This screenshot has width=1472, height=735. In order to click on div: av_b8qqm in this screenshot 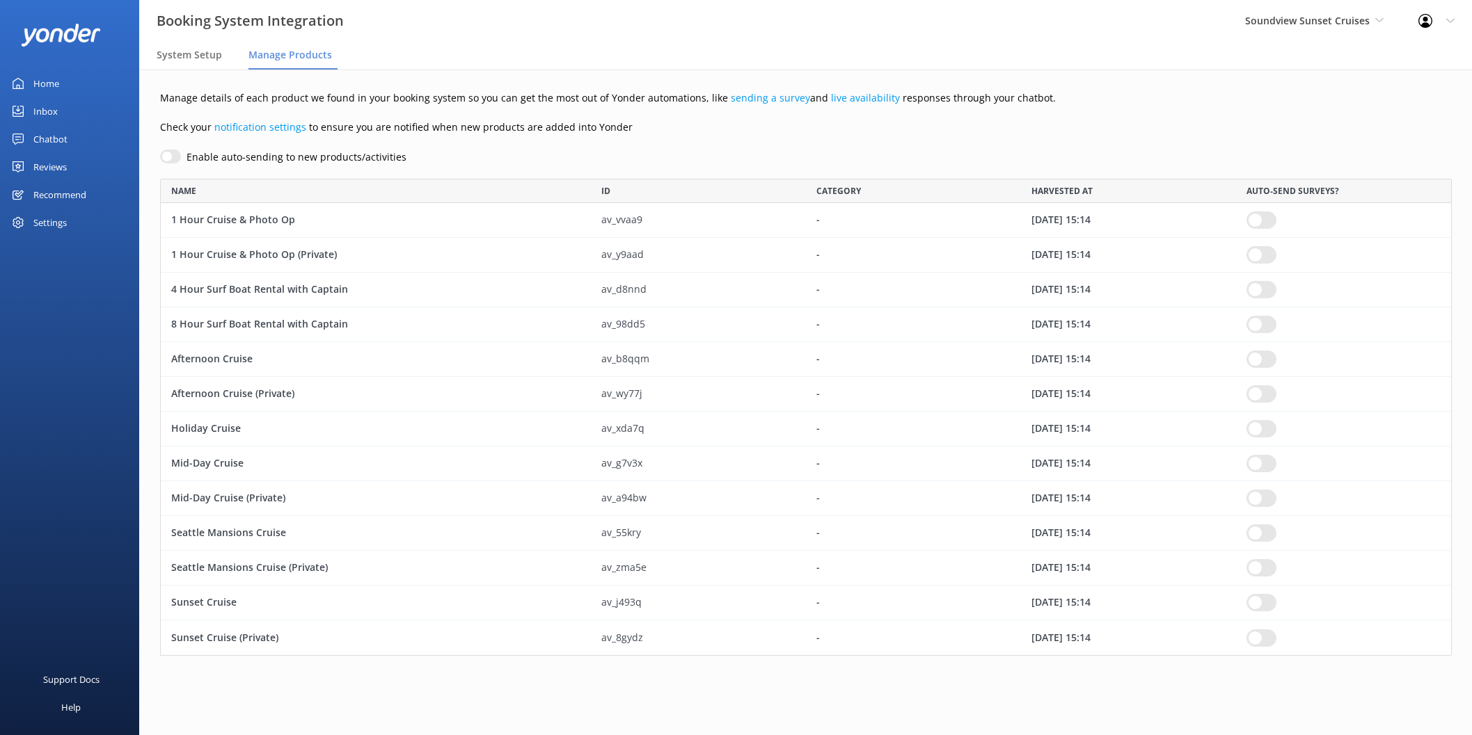, I will do `click(698, 360)`.